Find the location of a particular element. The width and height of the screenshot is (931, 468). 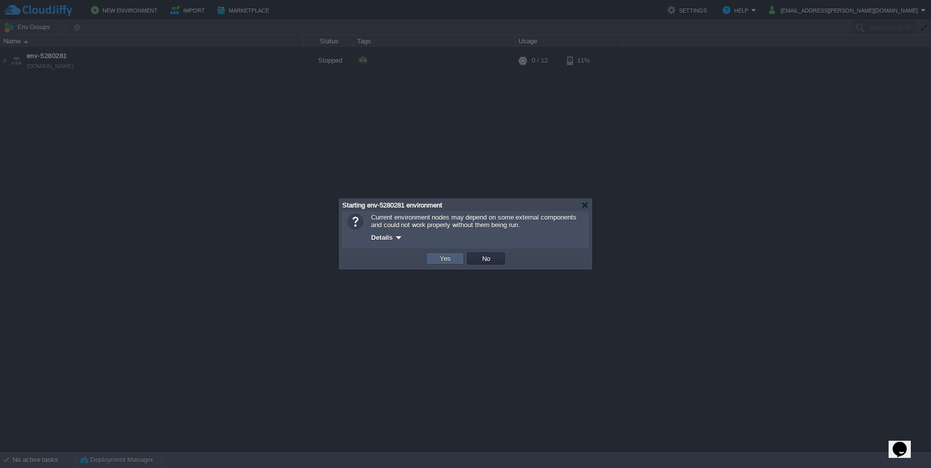

span: Details is located at coordinates (382, 237).